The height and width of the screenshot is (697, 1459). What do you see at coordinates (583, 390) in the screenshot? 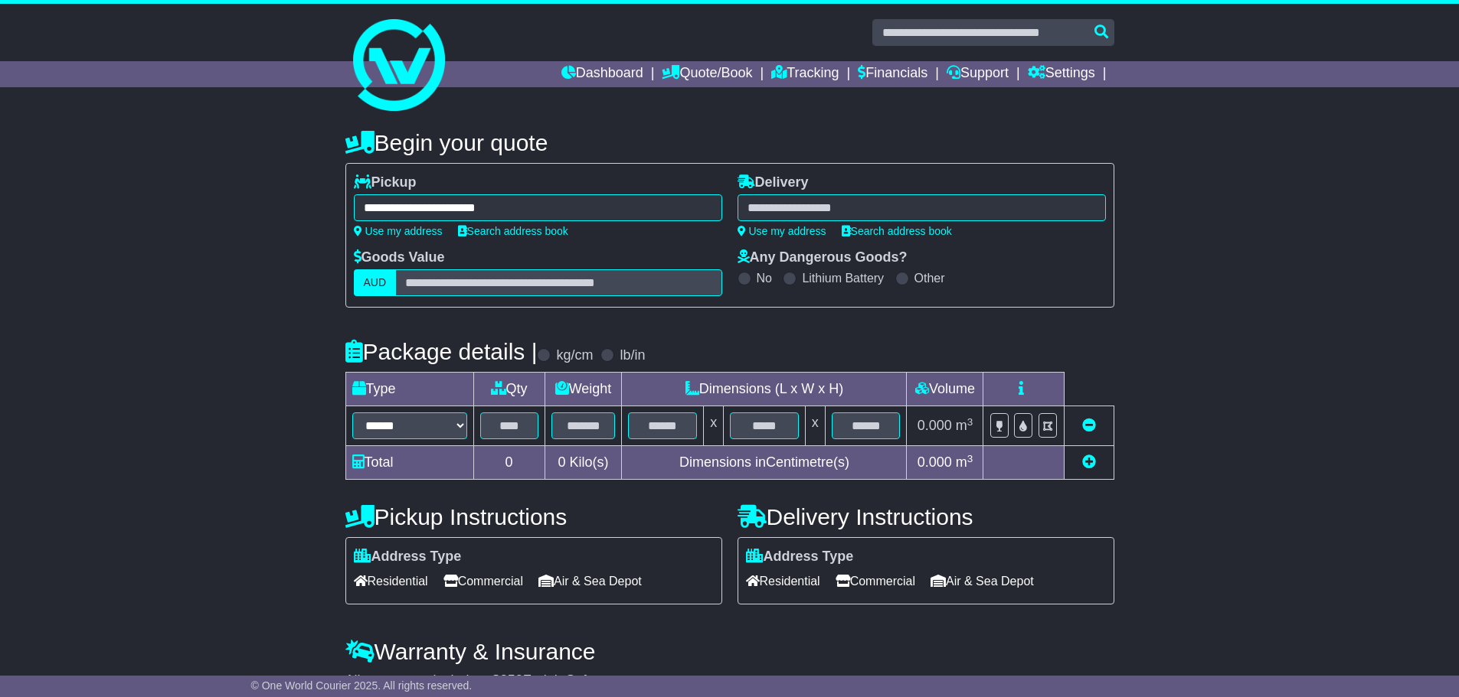
I see `td: Weight` at bounding box center [583, 390].